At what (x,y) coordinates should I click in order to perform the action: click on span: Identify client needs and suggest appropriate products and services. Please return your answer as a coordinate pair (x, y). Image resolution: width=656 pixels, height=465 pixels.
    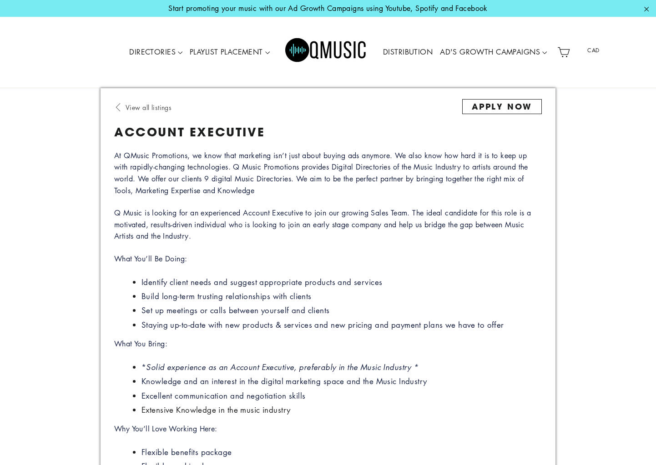
    Looking at the image, I should click on (261, 282).